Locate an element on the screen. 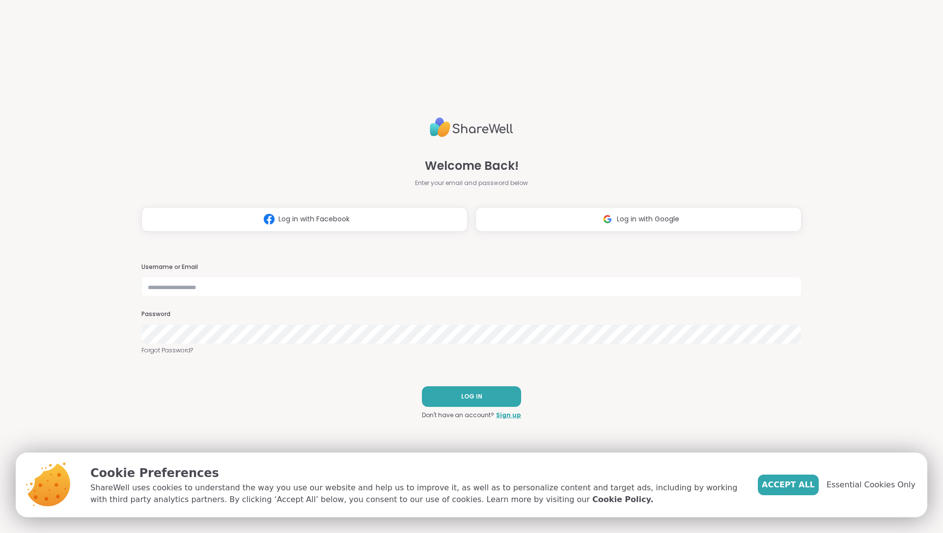  span: Welcome Back! is located at coordinates (471, 166).